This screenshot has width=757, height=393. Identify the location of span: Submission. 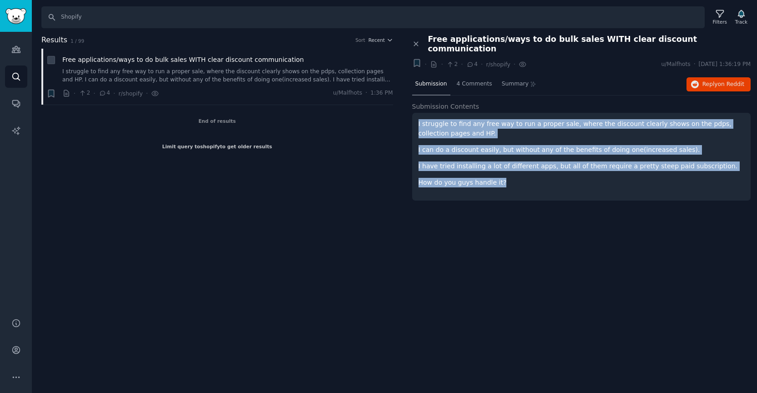
(431, 84).